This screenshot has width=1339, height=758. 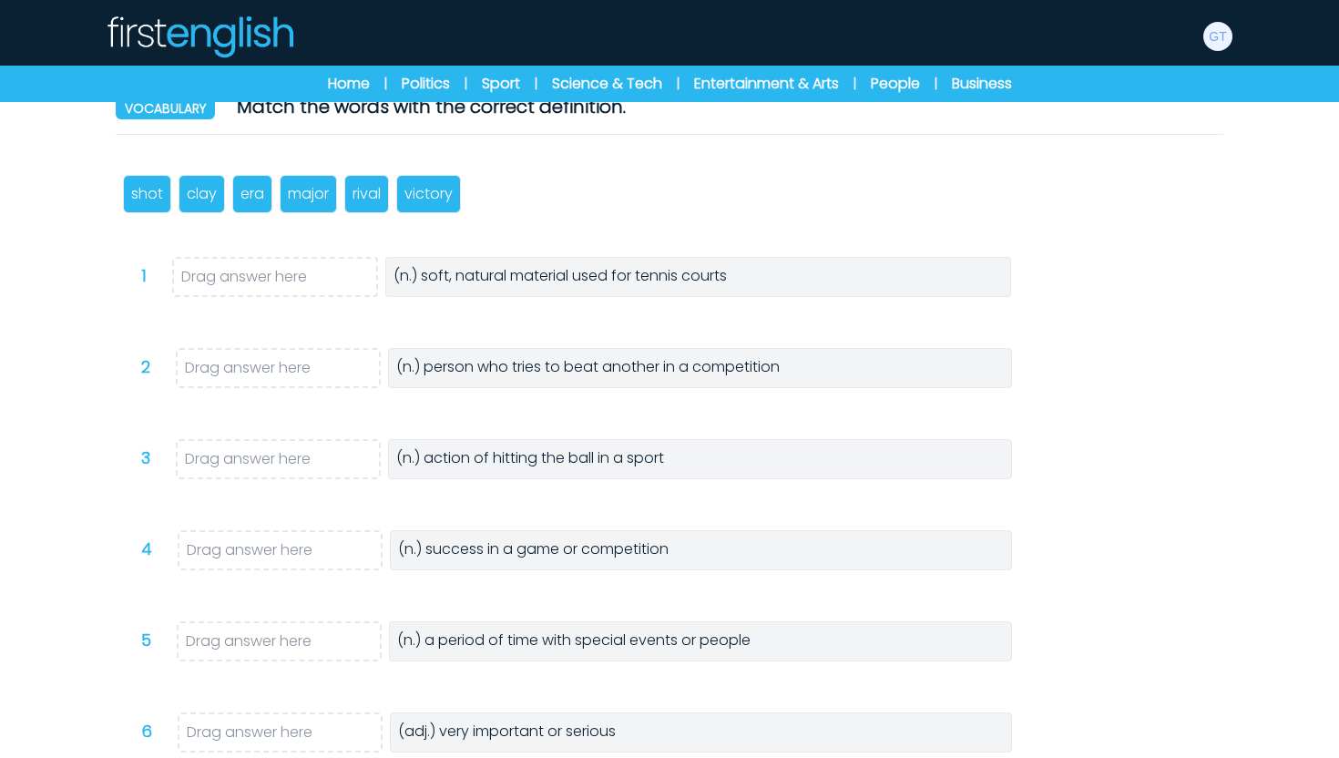 I want to click on a: Politics, so click(x=425, y=84).